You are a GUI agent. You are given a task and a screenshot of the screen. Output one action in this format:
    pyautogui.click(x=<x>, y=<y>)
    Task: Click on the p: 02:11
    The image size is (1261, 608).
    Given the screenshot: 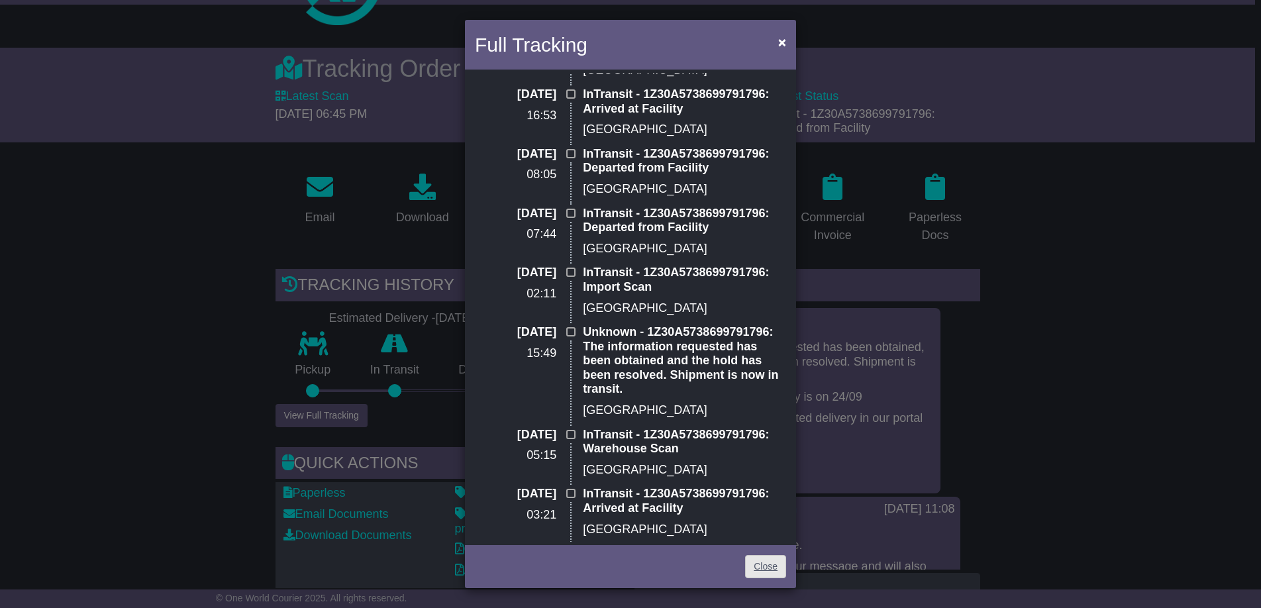 What is the action you would take?
    pyautogui.click(x=515, y=294)
    